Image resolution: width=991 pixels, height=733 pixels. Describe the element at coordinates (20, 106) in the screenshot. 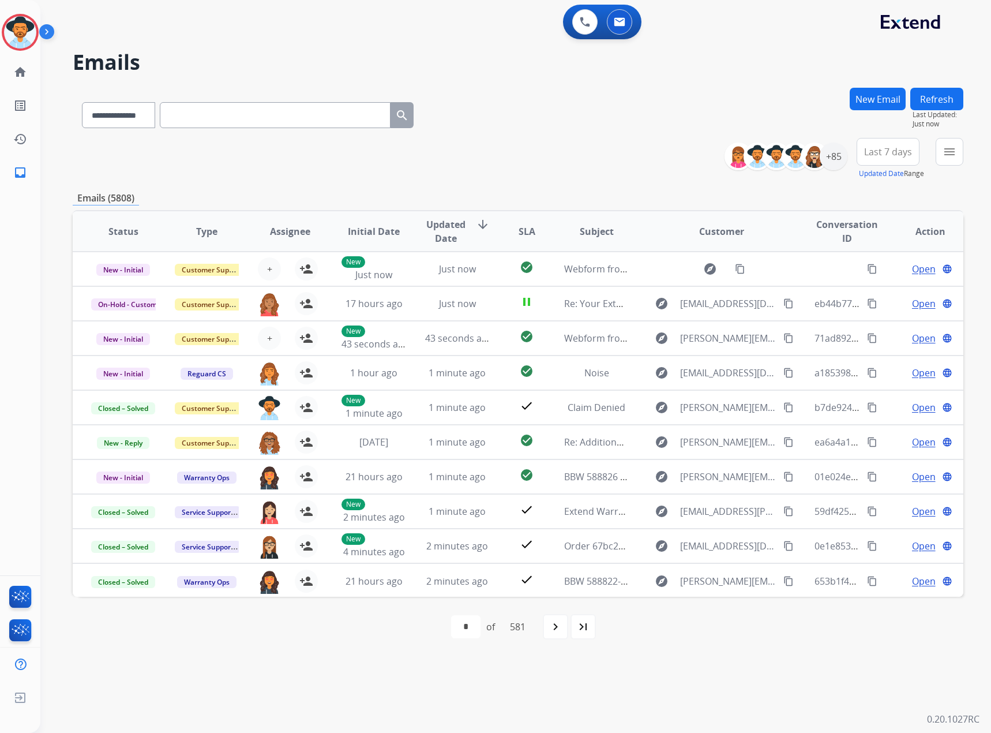

I see `mat-icon: list_alt` at that location.